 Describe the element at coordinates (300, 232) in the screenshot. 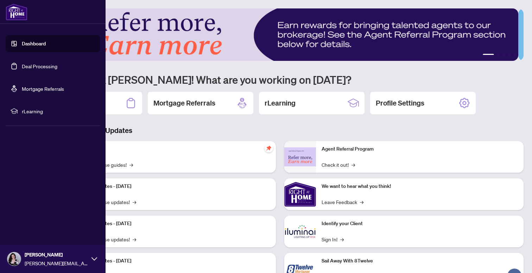

I see `img: Identify your Client` at that location.